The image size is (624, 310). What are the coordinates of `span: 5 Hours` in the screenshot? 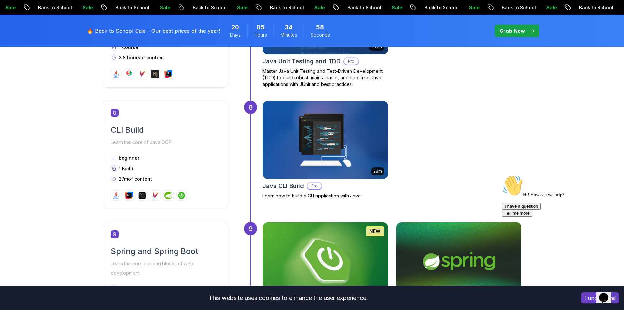 It's located at (260, 27).